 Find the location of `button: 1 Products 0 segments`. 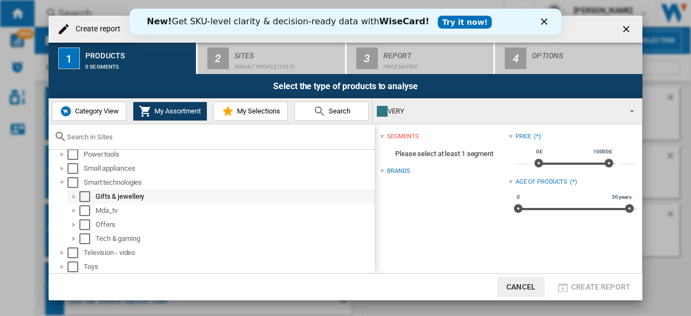

button: 1 Products 0 segments is located at coordinates (123, 58).